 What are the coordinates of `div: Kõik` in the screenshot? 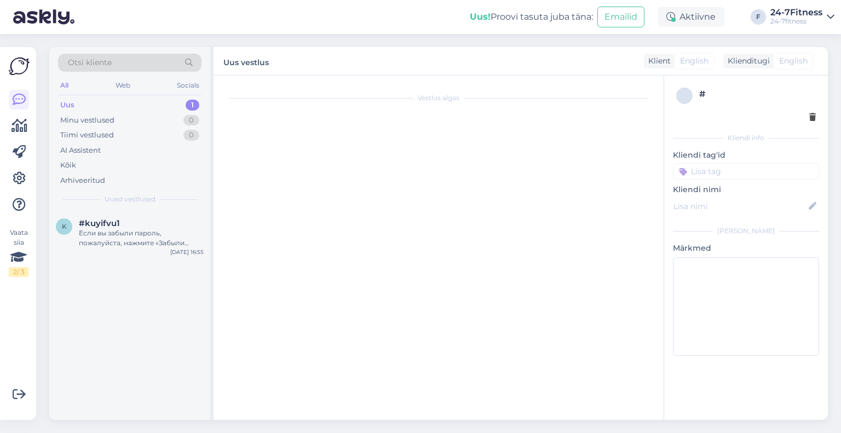 It's located at (68, 165).